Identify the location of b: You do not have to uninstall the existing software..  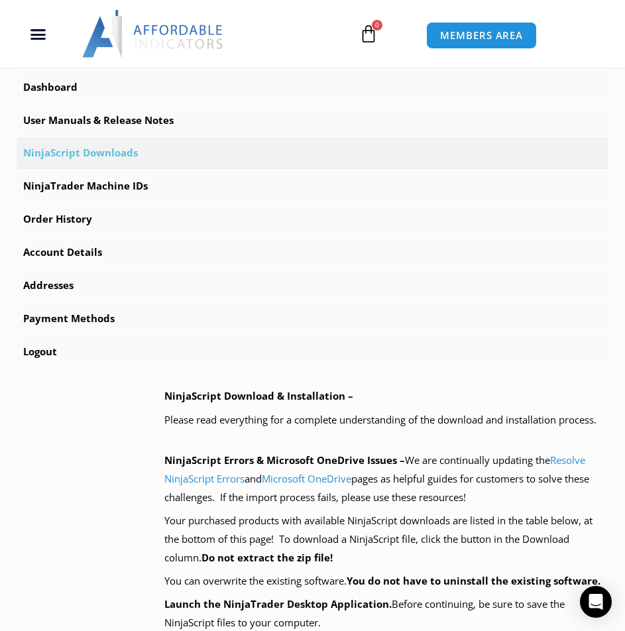
(473, 581).